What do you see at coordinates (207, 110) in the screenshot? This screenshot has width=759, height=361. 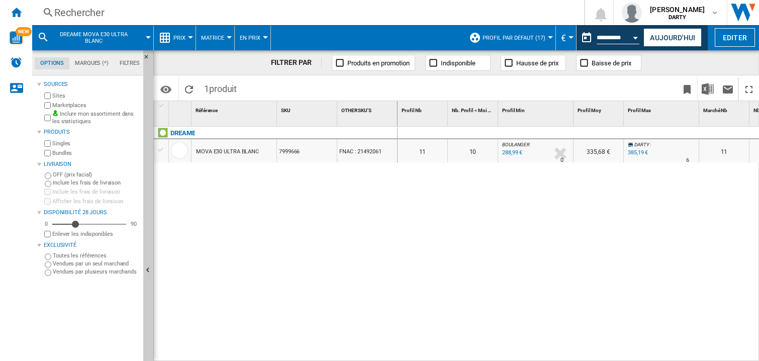 I see `span: Référence` at bounding box center [207, 110].